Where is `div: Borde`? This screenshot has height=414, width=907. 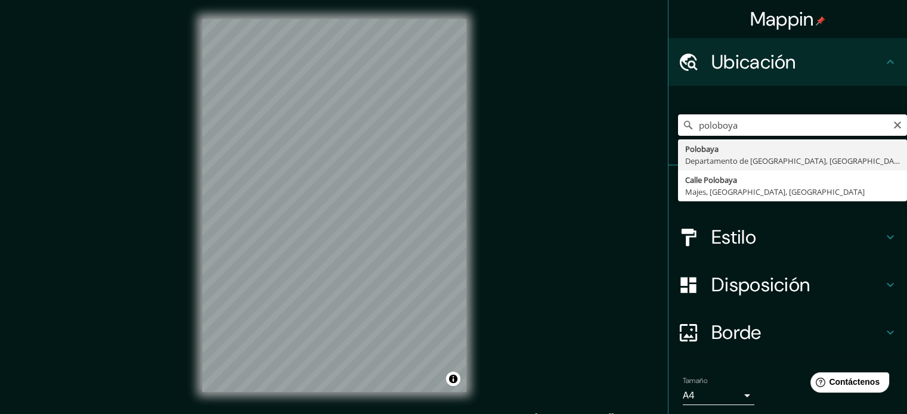
div: Borde is located at coordinates (788, 333).